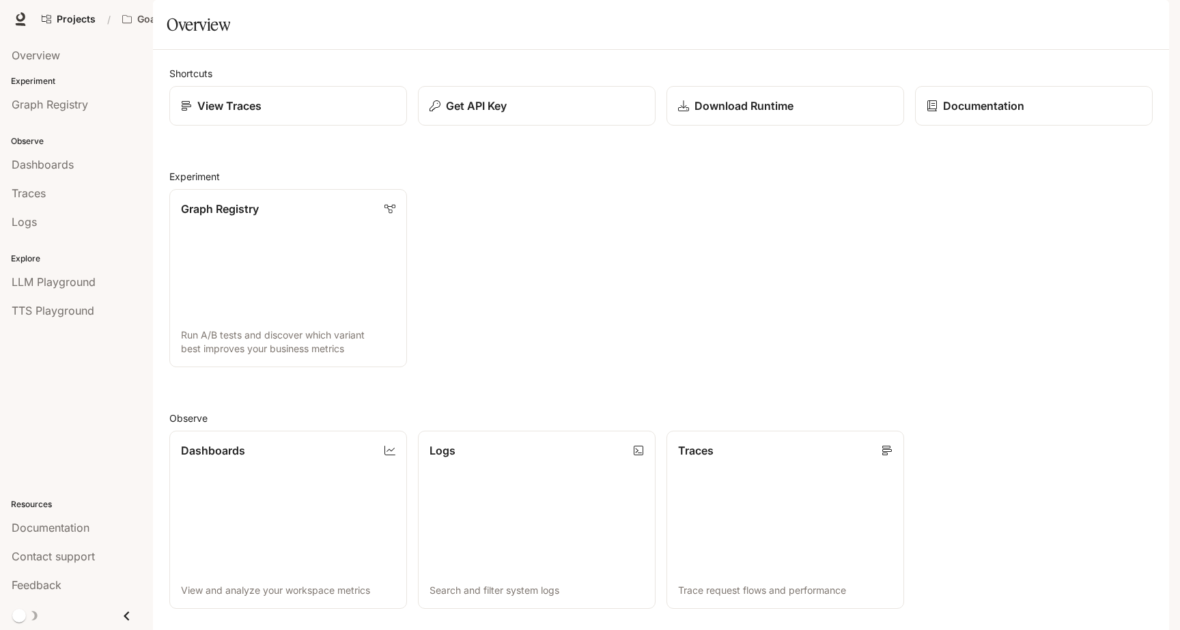 This screenshot has width=1180, height=630. Describe the element at coordinates (1034, 106) in the screenshot. I see `a: Documentation` at that location.